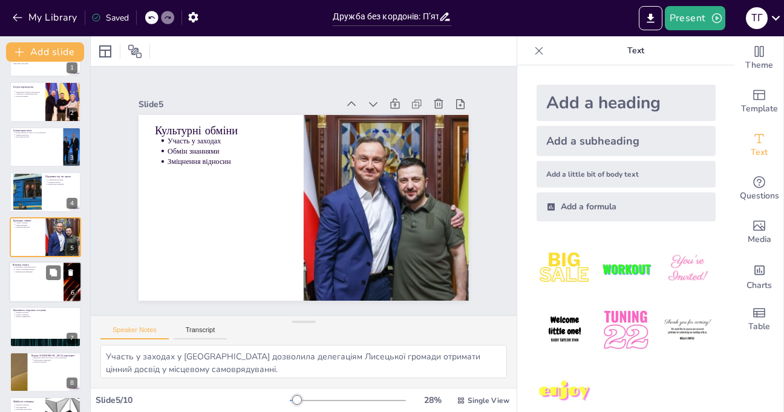  What do you see at coordinates (396, 135) in the screenshot?
I see `div: Slide 5` at bounding box center [396, 135].